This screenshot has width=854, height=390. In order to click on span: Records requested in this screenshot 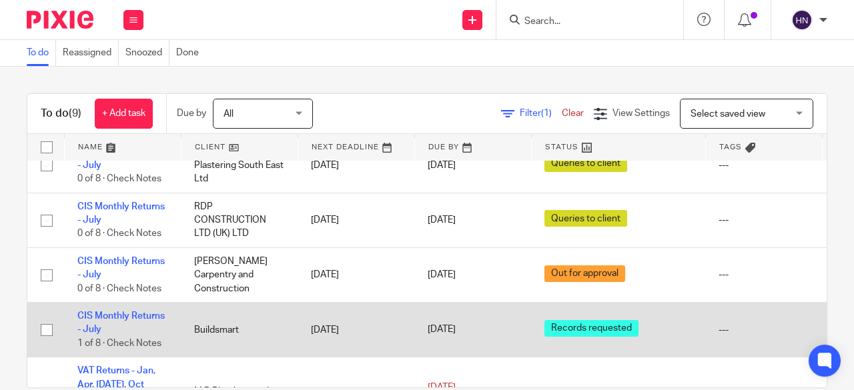, I will do `click(591, 328)`.